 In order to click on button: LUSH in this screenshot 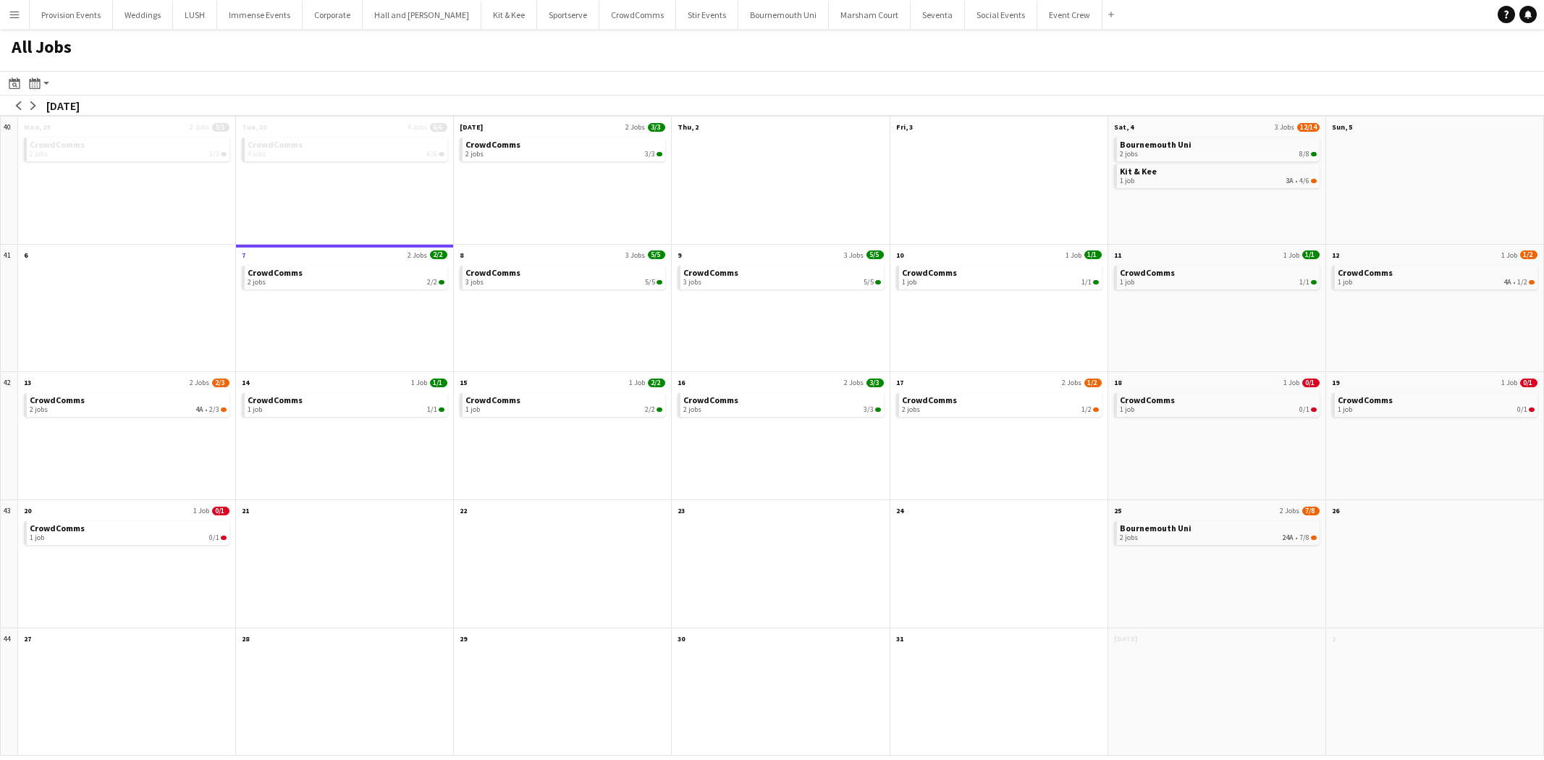, I will do `click(195, 14)`.